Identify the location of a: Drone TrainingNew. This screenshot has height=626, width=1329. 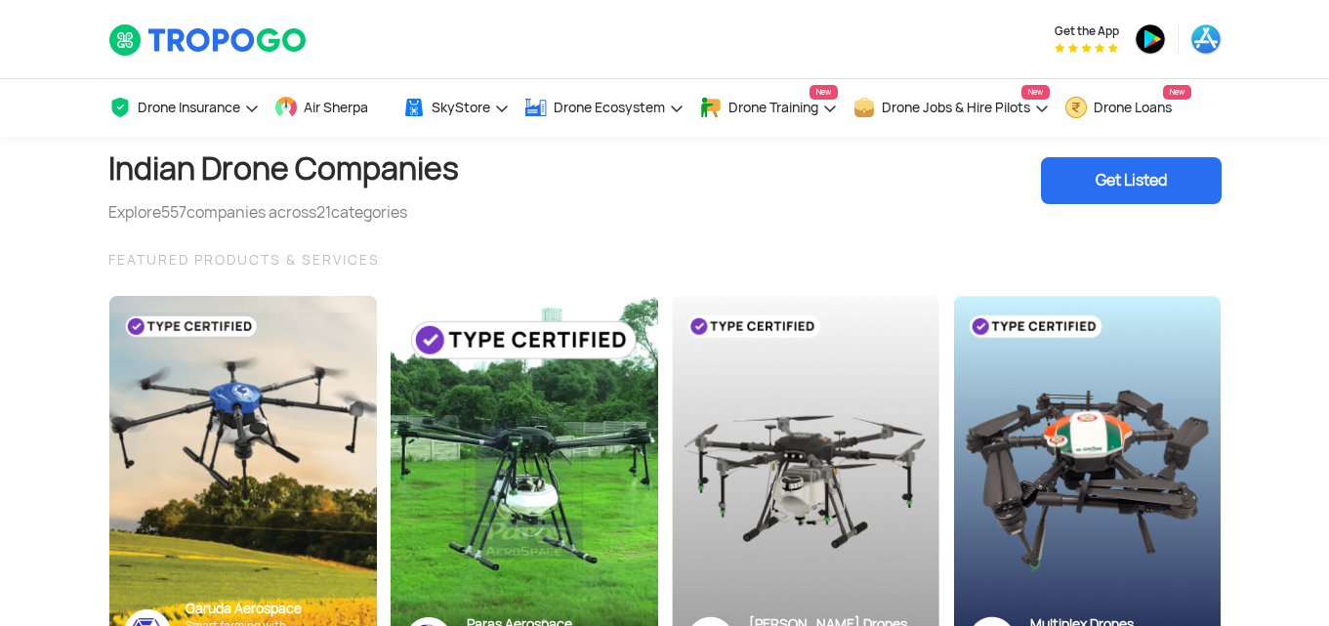
(768, 107).